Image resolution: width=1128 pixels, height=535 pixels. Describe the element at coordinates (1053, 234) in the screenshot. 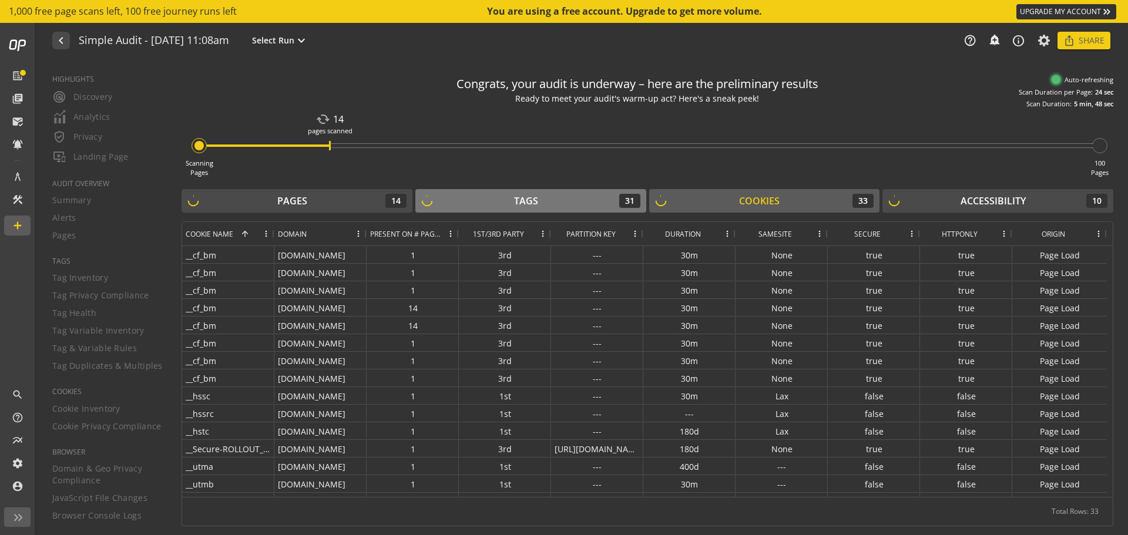

I see `span: Origin` at that location.